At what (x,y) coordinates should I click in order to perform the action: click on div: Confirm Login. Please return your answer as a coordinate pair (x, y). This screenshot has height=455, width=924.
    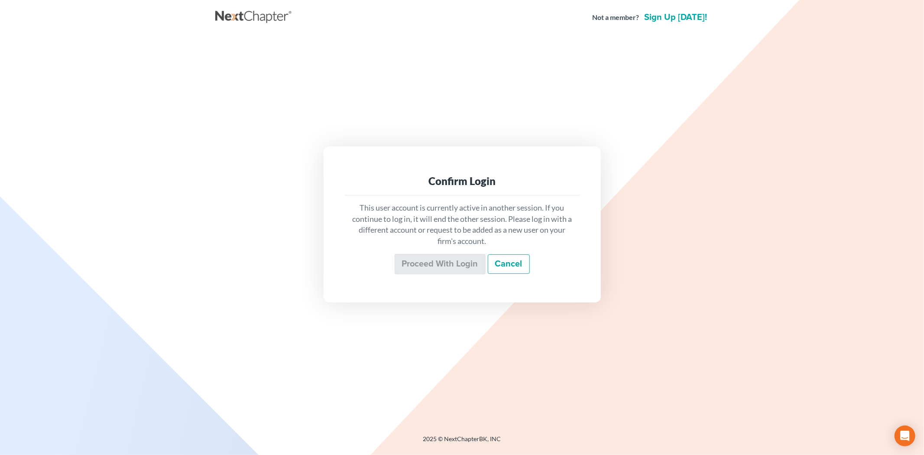
    Looking at the image, I should click on (462, 181).